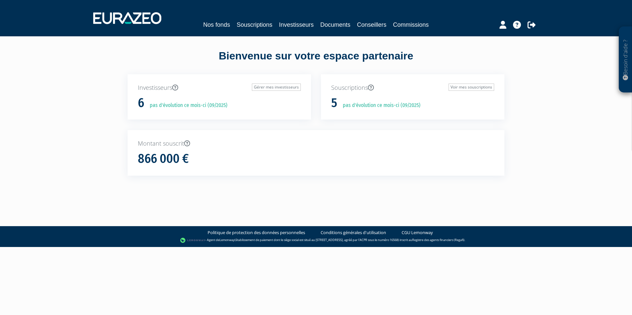 Image resolution: width=632 pixels, height=315 pixels. I want to click on h1: 866 000 €, so click(163, 159).